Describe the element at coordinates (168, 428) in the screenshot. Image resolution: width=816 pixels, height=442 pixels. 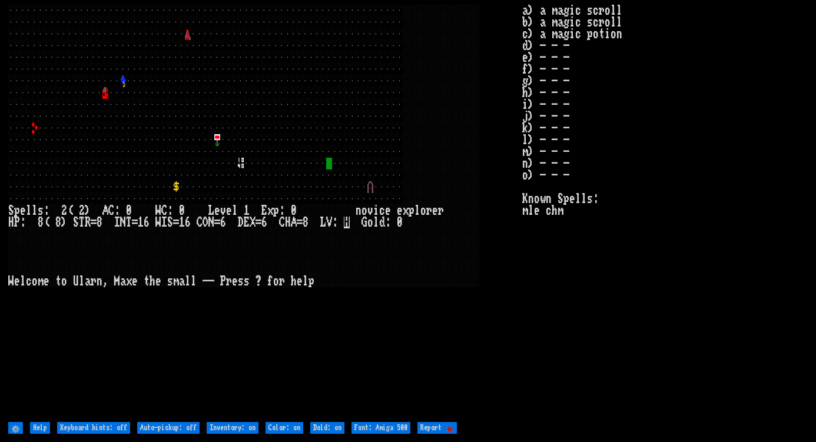
I see `input: Auto-pickup: off` at that location.